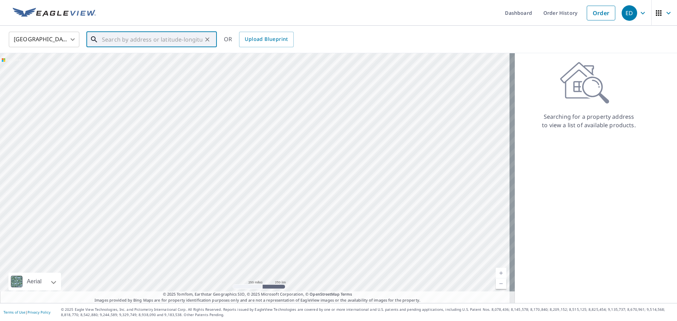 The width and height of the screenshot is (677, 321). Describe the element at coordinates (346, 294) in the screenshot. I see `a: Terms` at that location.